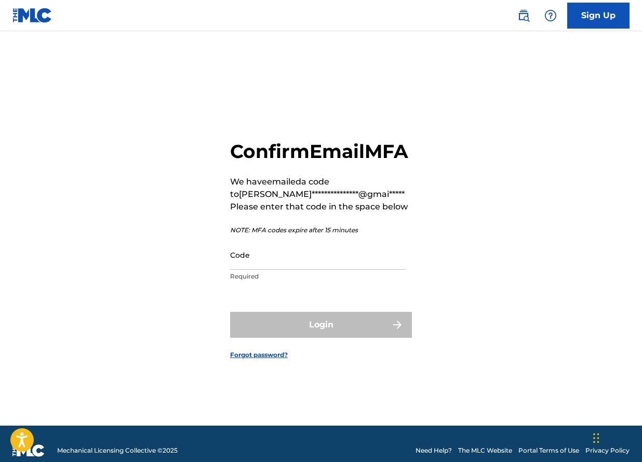 The width and height of the screenshot is (642, 462). What do you see at coordinates (485, 450) in the screenshot?
I see `a: The MLC Website` at bounding box center [485, 450].